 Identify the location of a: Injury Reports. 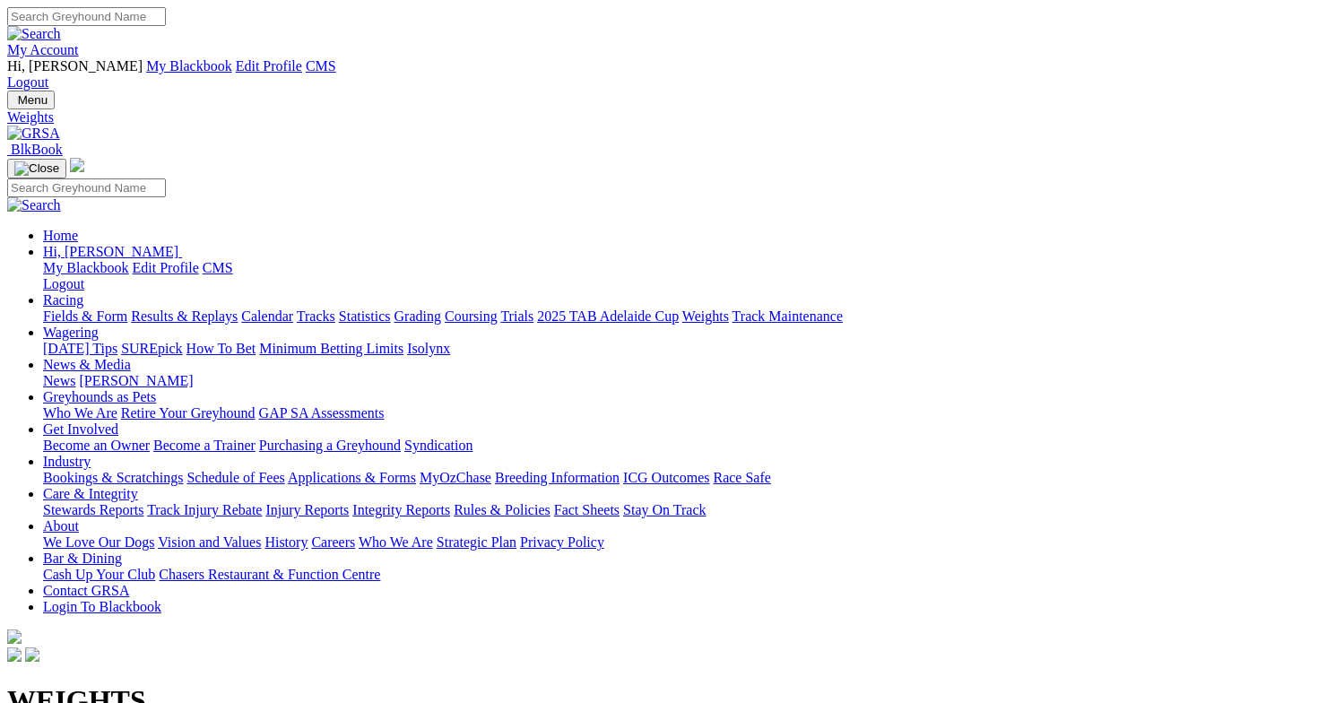
(307, 509).